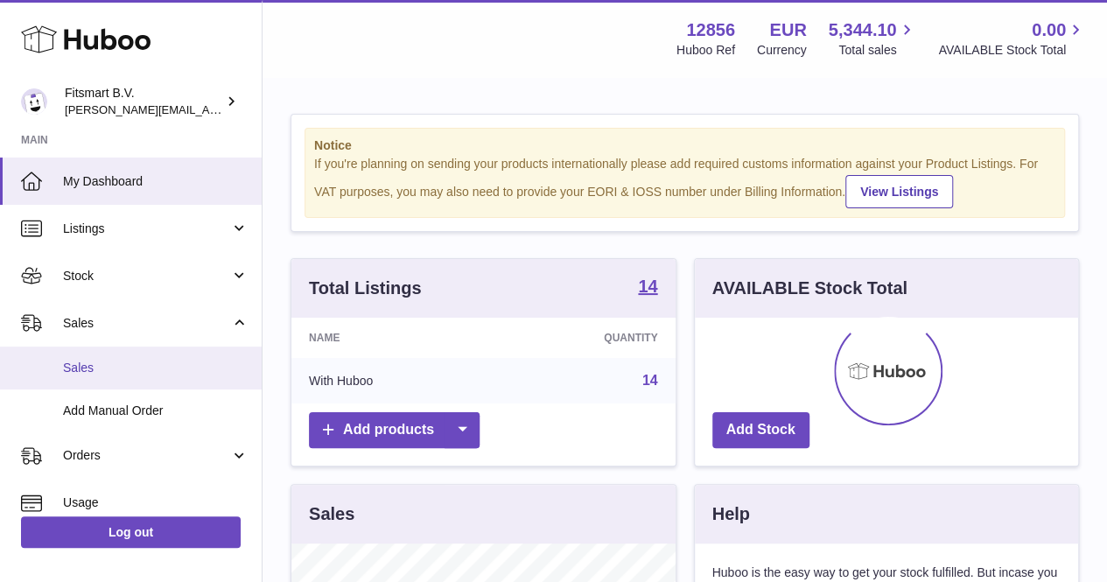 The width and height of the screenshot is (1107, 582). What do you see at coordinates (787, 30) in the screenshot?
I see `strong: EUR` at bounding box center [787, 30].